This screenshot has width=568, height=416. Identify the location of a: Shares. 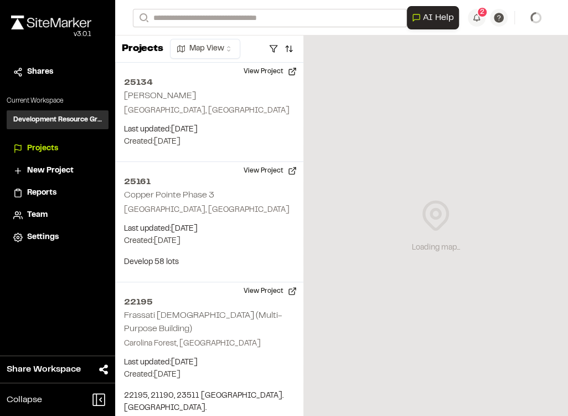
(58, 72).